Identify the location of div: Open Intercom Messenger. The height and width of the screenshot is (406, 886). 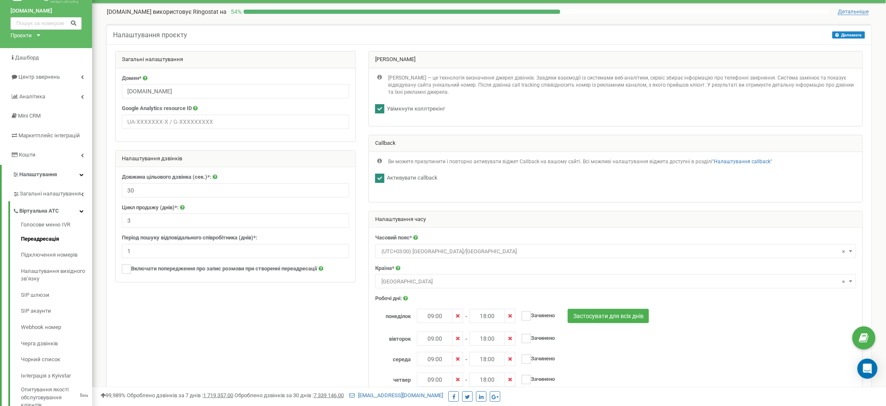
(868, 369).